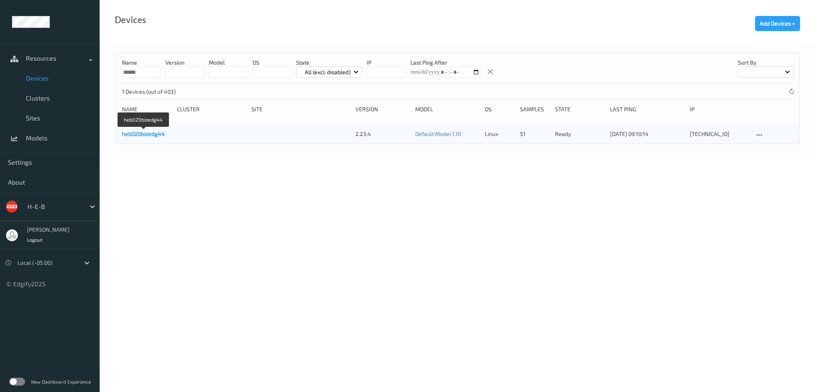  I want to click on p: linux, so click(500, 134).